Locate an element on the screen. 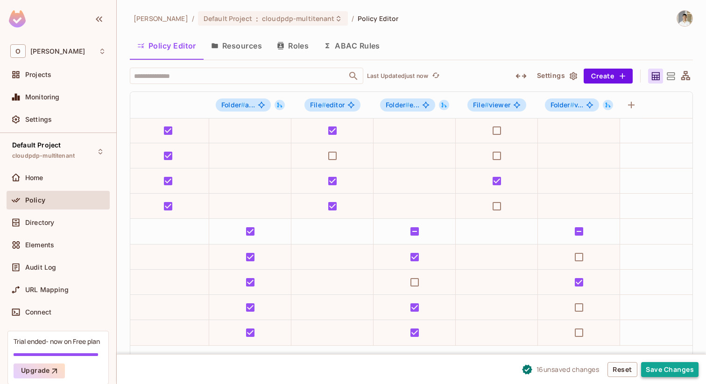 The width and height of the screenshot is (706, 384). span: the active workspace is located at coordinates (161, 18).